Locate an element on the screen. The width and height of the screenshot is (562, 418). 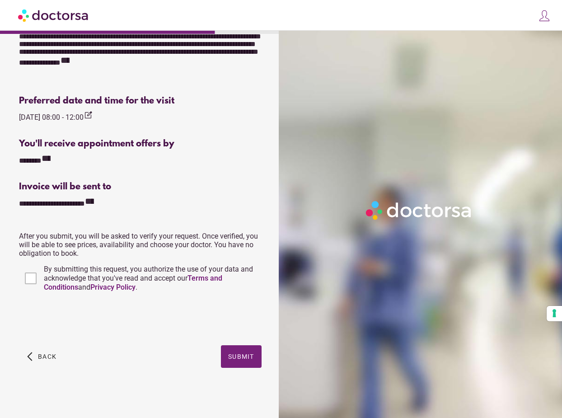
button: Your consent preferences for tracking technologies is located at coordinates (554, 313).